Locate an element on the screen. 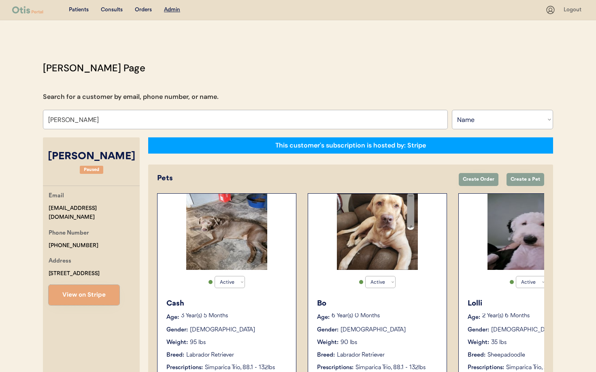 The height and width of the screenshot is (372, 596). div: 90 lbs is located at coordinates (349, 342).